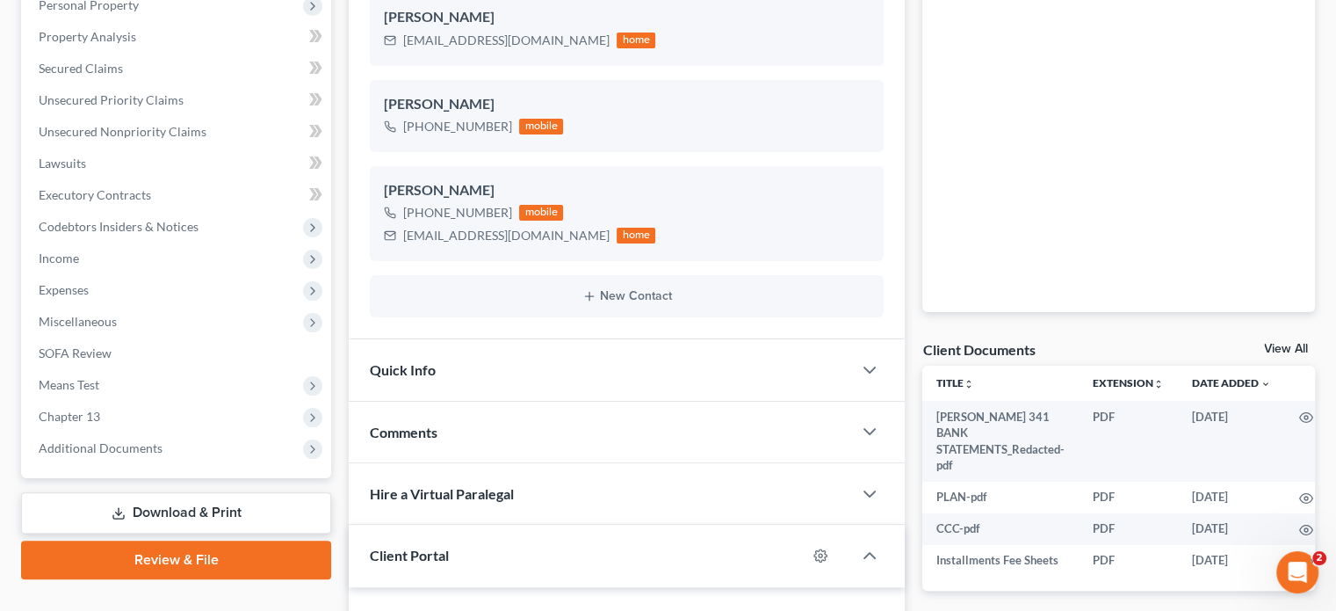 The width and height of the screenshot is (1336, 611). I want to click on a: Secured Claims, so click(177, 69).